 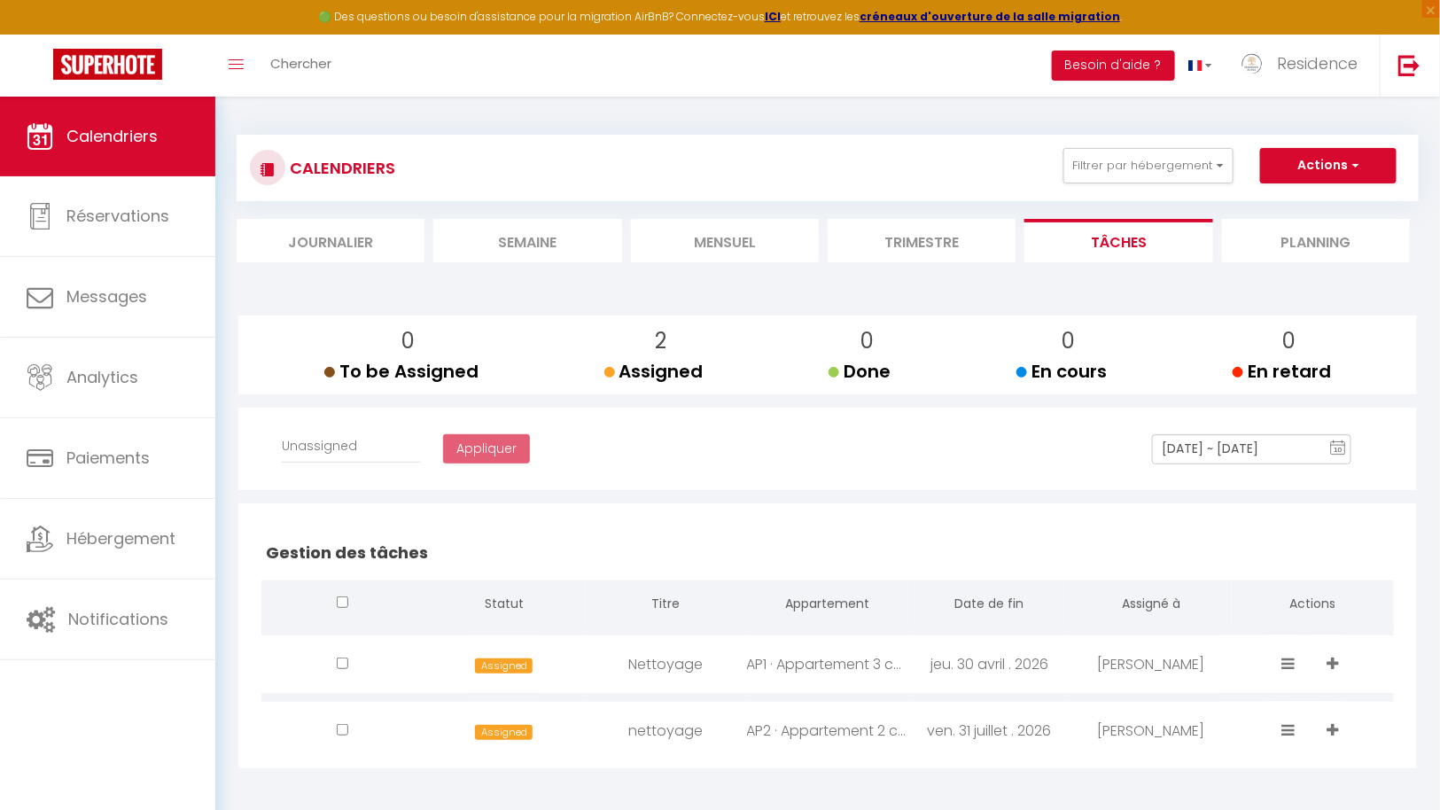 I want to click on button: Actions, so click(x=1329, y=166).